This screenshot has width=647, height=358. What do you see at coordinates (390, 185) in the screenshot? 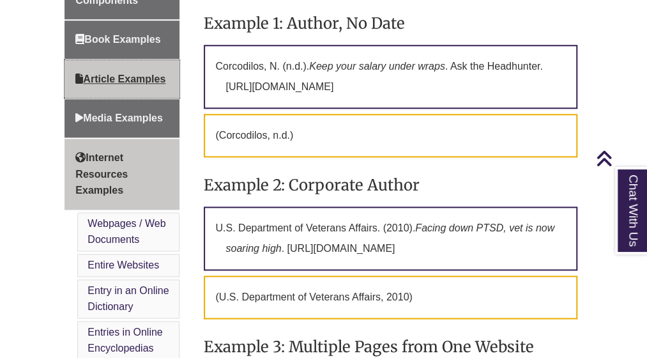
I see `h3: Example 2: Corporate Author` at bounding box center [390, 185].